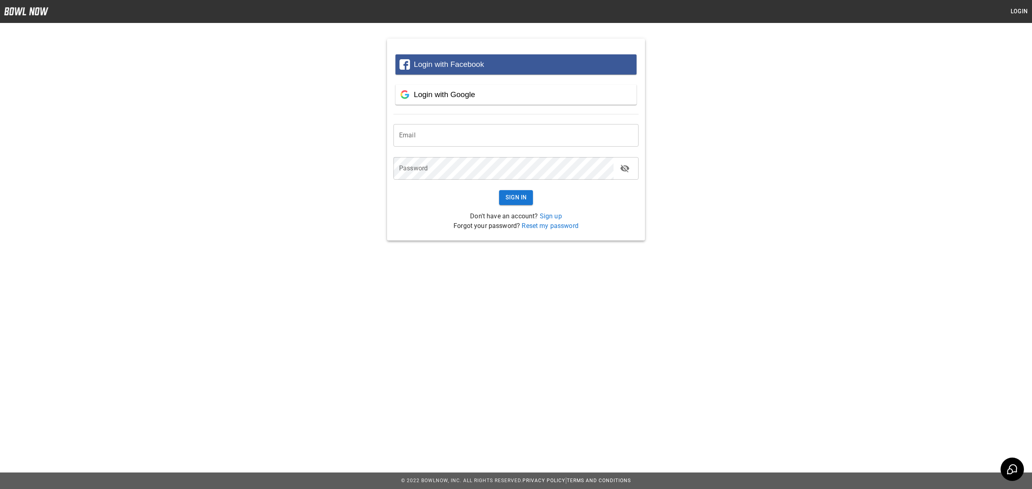 The height and width of the screenshot is (489, 1032). What do you see at coordinates (516, 226) in the screenshot?
I see `p: Forgot your password?` at bounding box center [516, 226].